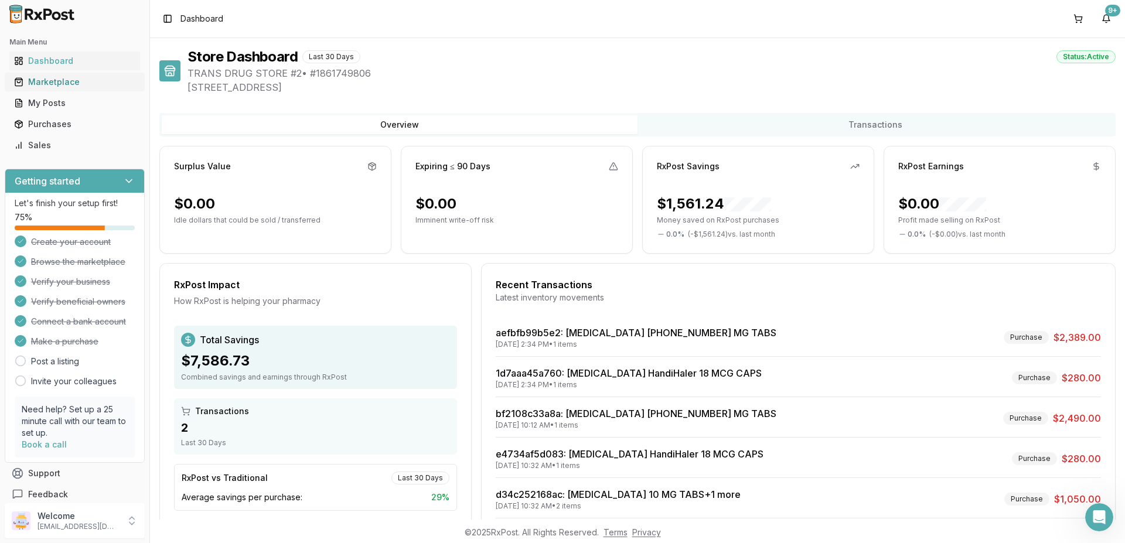 This screenshot has height=543, width=1125. Describe the element at coordinates (399, 125) in the screenshot. I see `button: Overview` at that location.